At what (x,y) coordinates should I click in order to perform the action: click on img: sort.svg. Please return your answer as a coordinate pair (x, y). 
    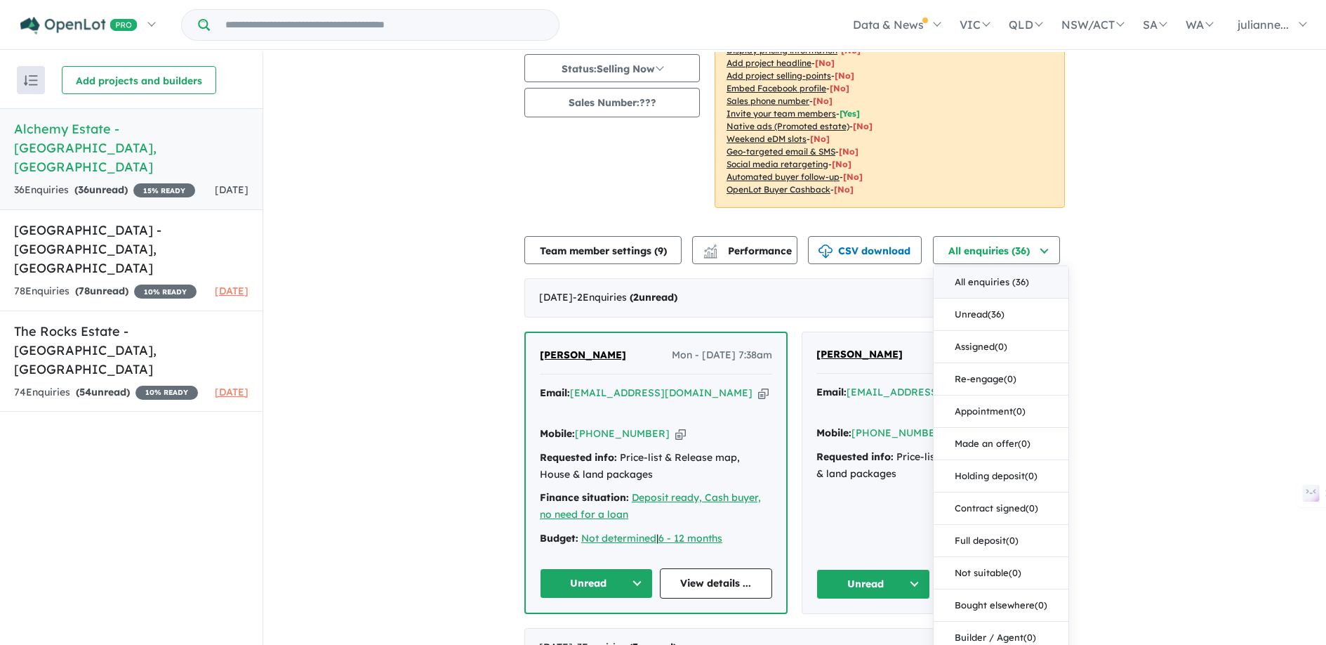
    Looking at the image, I should click on (31, 80).